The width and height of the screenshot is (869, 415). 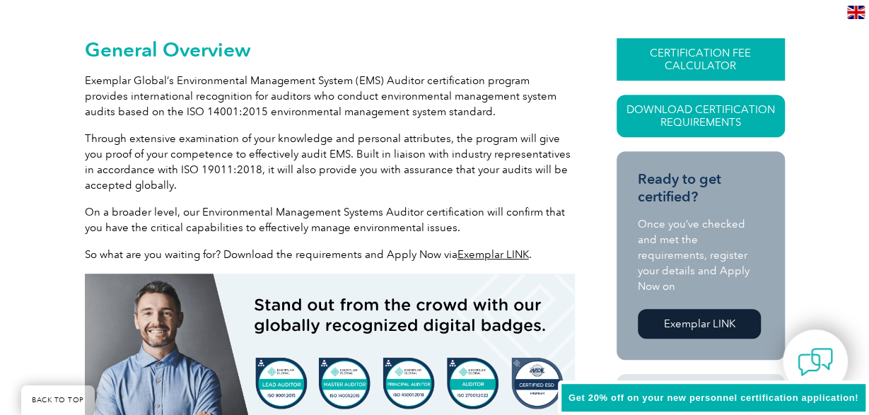 What do you see at coordinates (700, 59) in the screenshot?
I see `a: CERTIFICATION FEE CALCULATOR` at bounding box center [700, 59].